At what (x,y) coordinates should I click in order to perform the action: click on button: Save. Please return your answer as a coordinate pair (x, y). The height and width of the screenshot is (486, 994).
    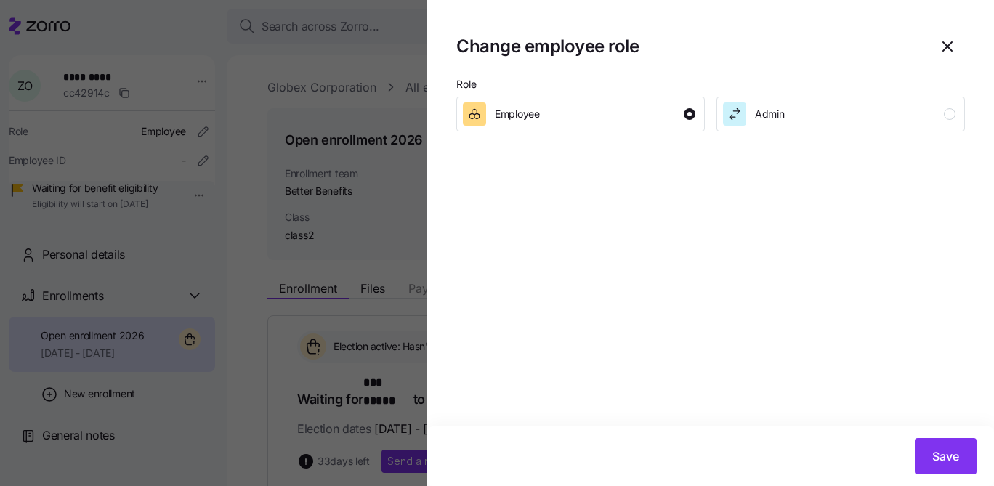
    Looking at the image, I should click on (945, 456).